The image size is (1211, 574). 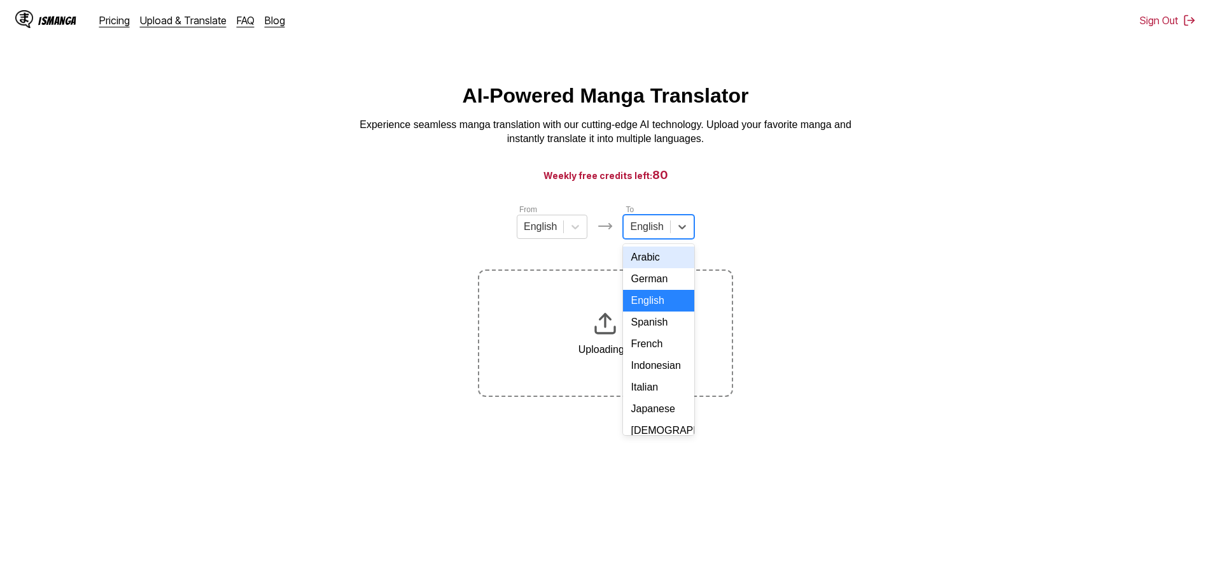 I want to click on a: FAQ, so click(x=246, y=20).